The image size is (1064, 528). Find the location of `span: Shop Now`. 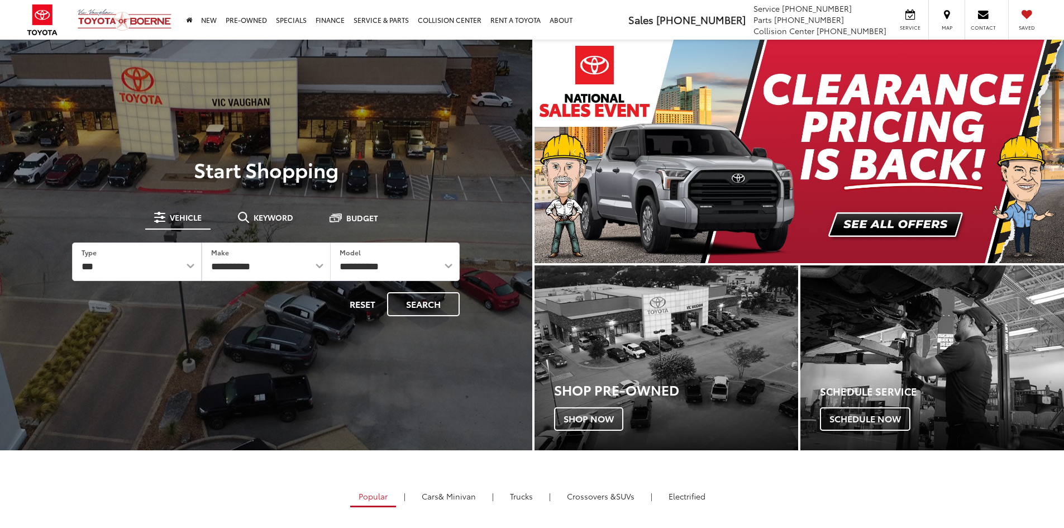

span: Shop Now is located at coordinates (589, 419).